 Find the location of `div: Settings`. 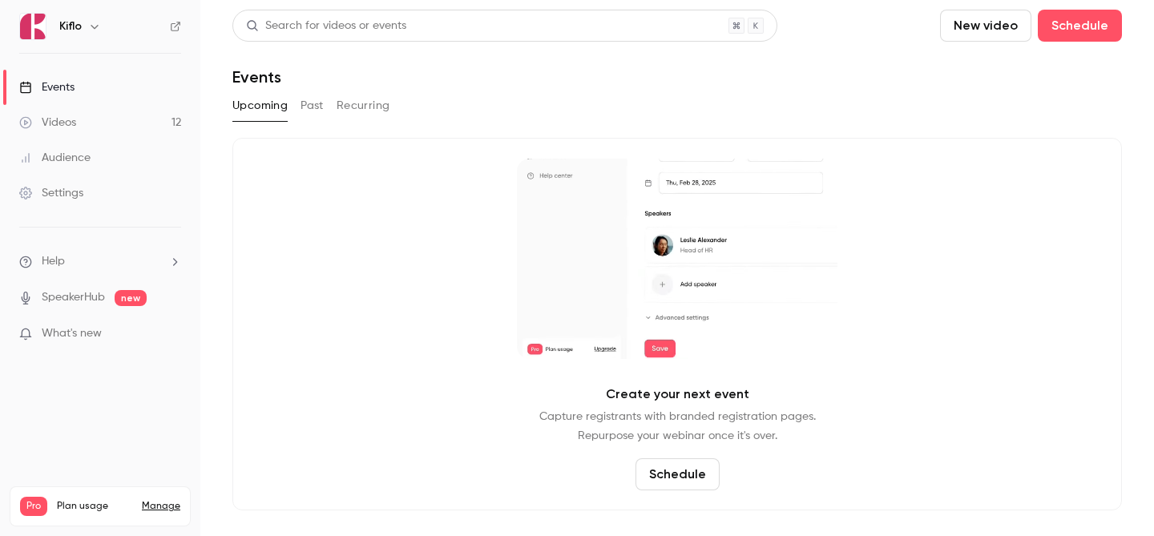

div: Settings is located at coordinates (51, 193).